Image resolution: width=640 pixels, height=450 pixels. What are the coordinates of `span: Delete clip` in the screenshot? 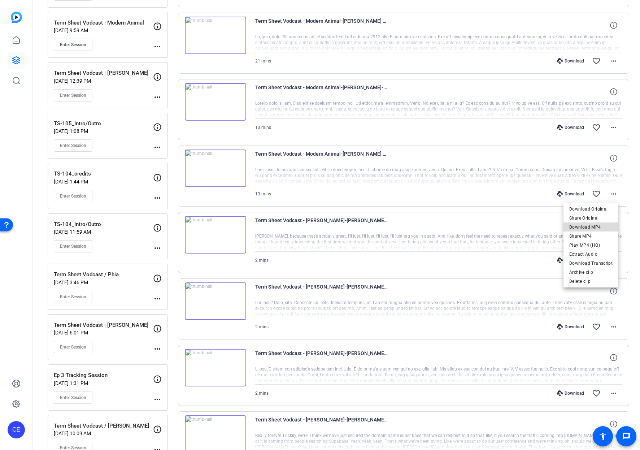 It's located at (591, 281).